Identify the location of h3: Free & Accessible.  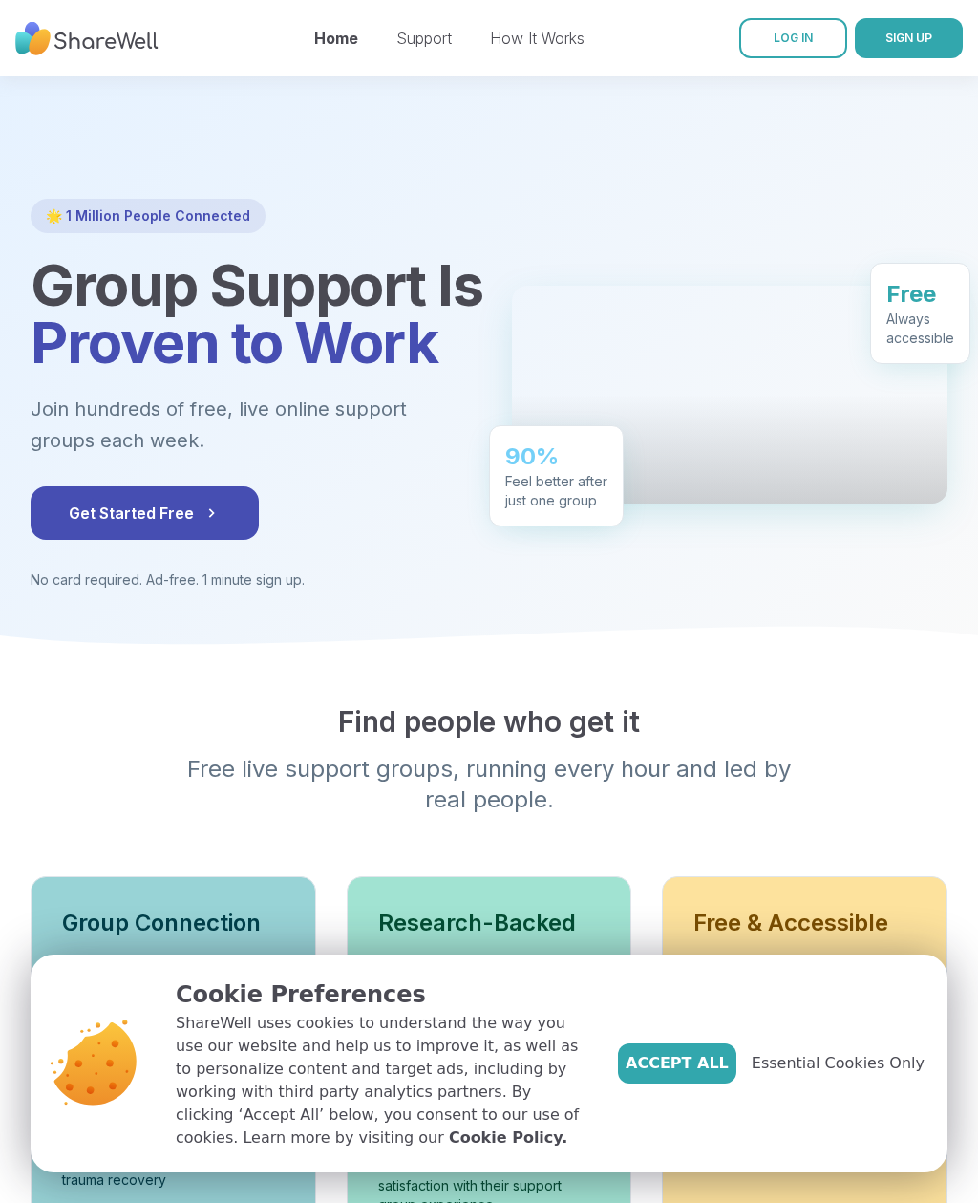
(804, 923).